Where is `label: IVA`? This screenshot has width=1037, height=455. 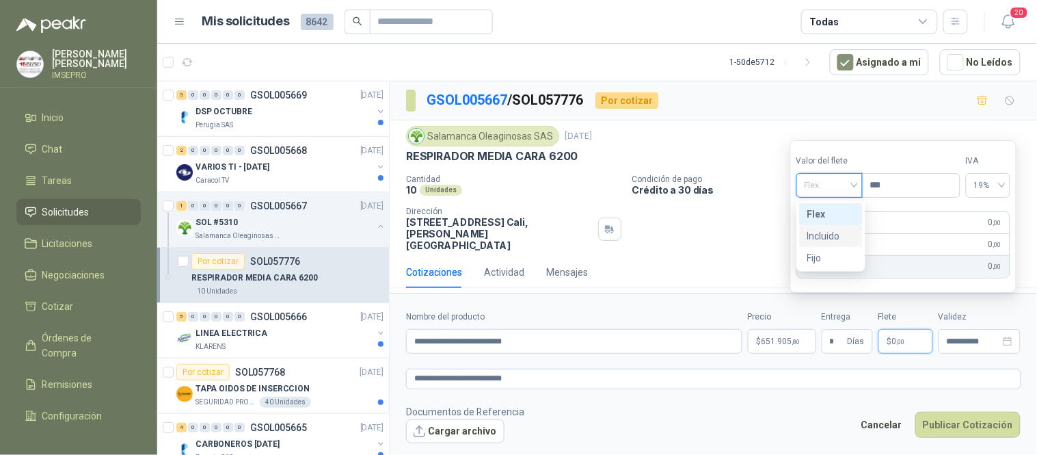
label: IVA is located at coordinates (988, 161).